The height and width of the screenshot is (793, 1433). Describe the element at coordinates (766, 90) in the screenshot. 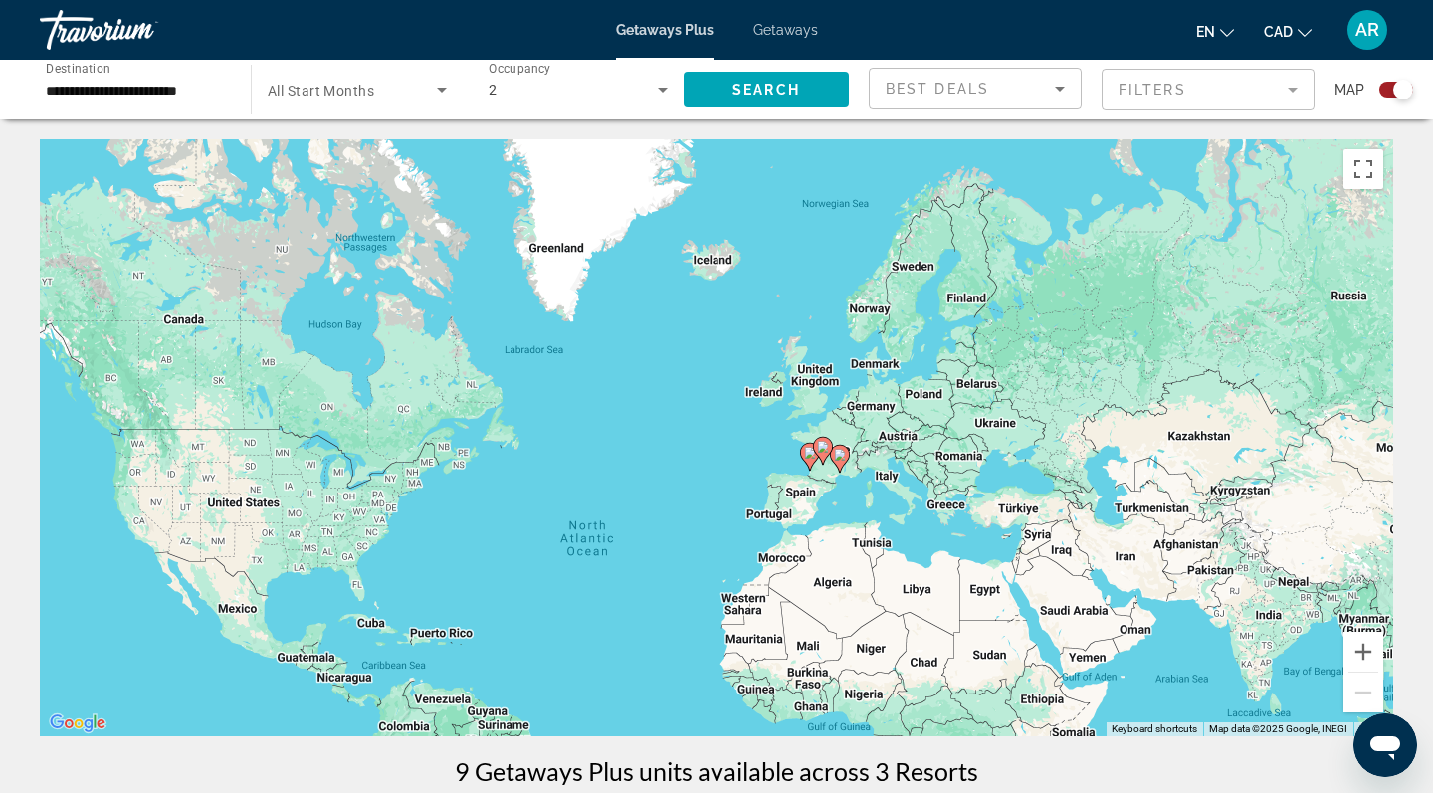

I see `span: Search` at that location.